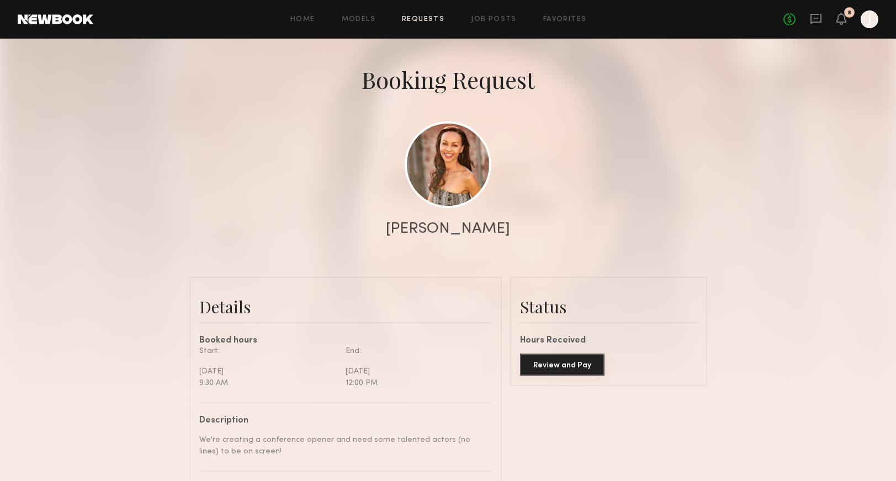  I want to click on a: Home, so click(303, 19).